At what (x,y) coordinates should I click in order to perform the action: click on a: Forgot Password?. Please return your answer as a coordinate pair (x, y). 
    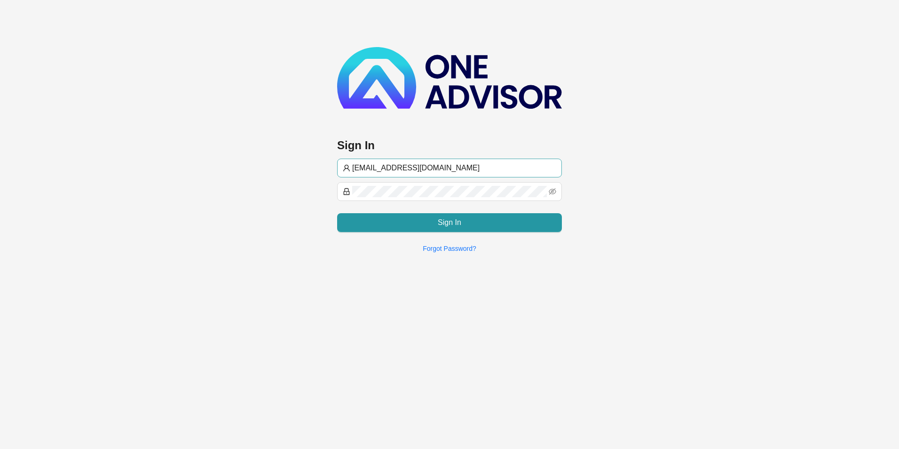
    Looking at the image, I should click on (450, 248).